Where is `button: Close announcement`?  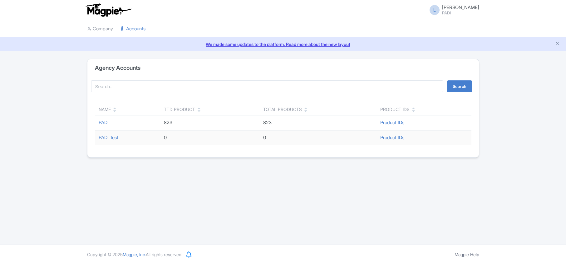
button: Close announcement is located at coordinates (558, 44).